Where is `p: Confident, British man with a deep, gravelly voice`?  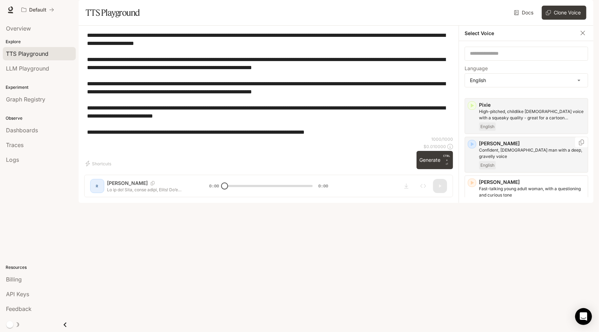
p: Confident, British man with a deep, gravelly voice is located at coordinates (532, 153).